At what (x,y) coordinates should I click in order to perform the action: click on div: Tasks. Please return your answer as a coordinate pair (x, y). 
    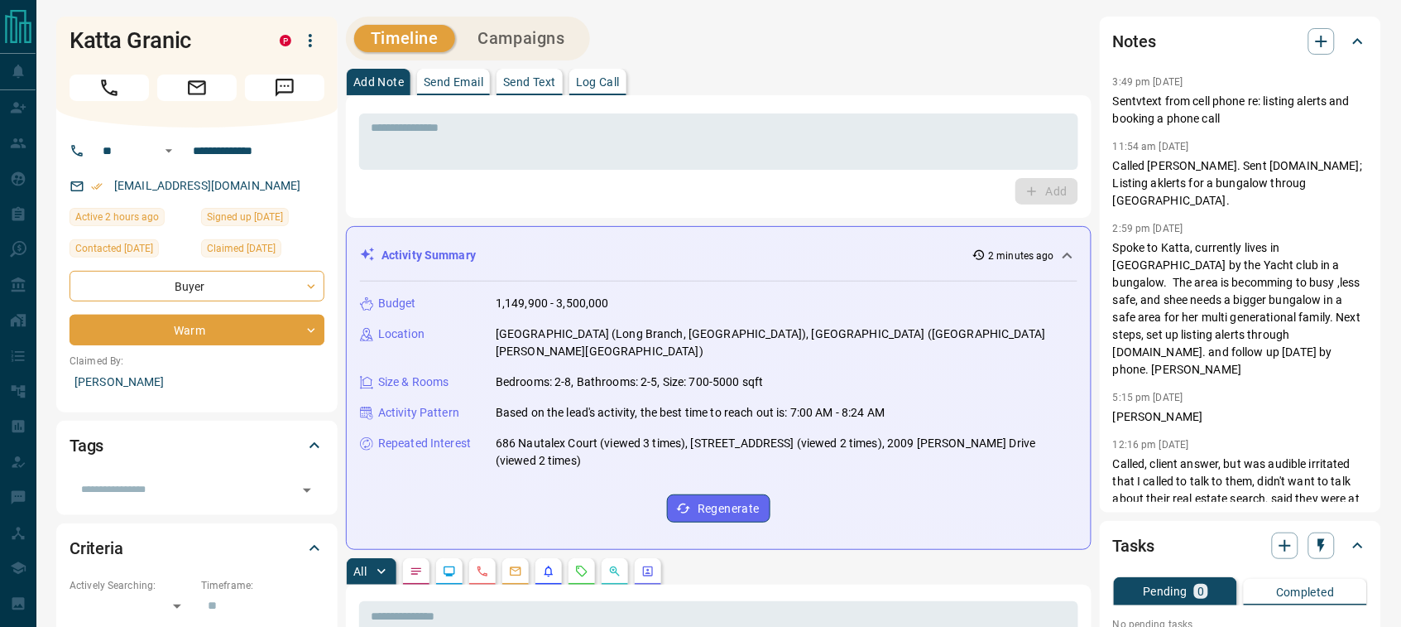
    Looking at the image, I should click on (1241, 546).